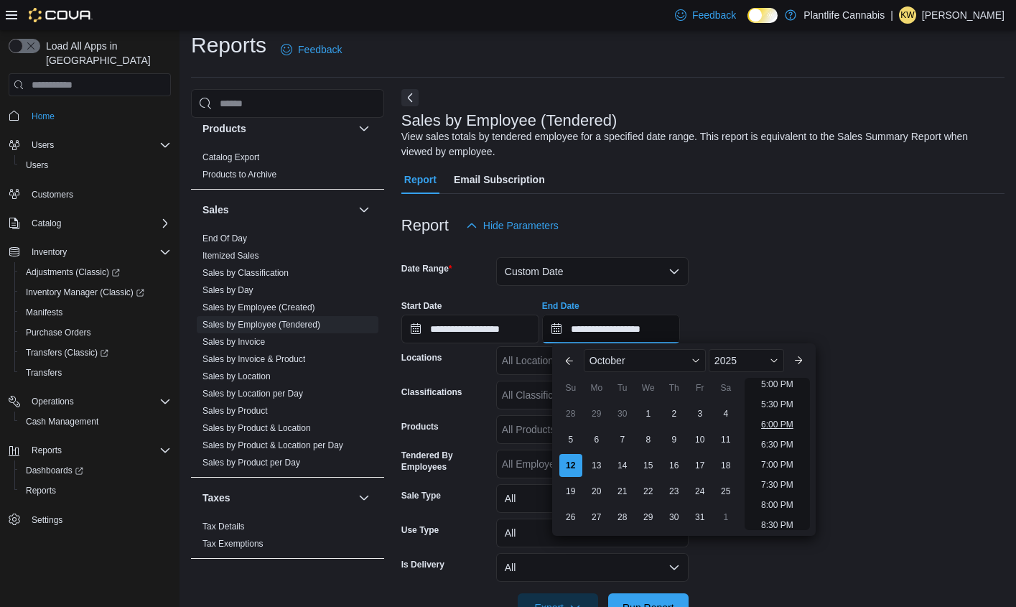  I want to click on a: Sales by Day, so click(228, 290).